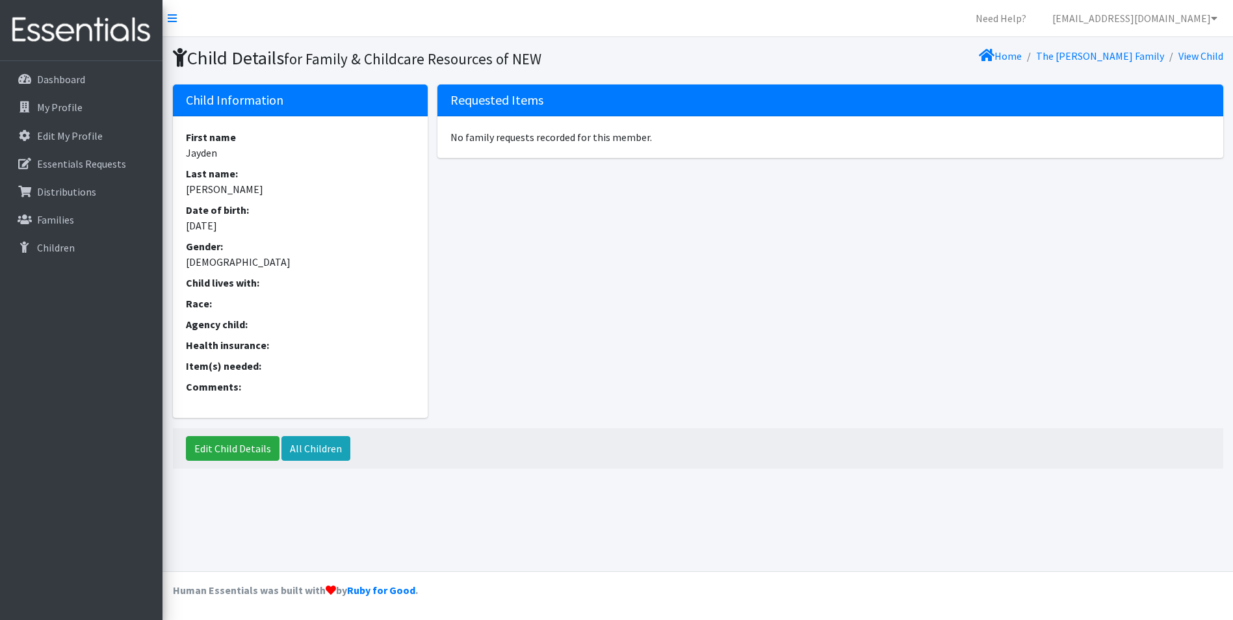  I want to click on p: Edit My Profile, so click(70, 136).